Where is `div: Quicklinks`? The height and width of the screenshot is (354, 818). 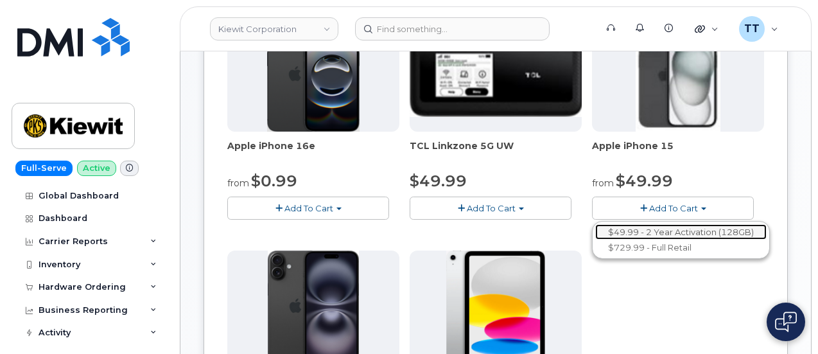
div: Quicklinks is located at coordinates (707, 29).